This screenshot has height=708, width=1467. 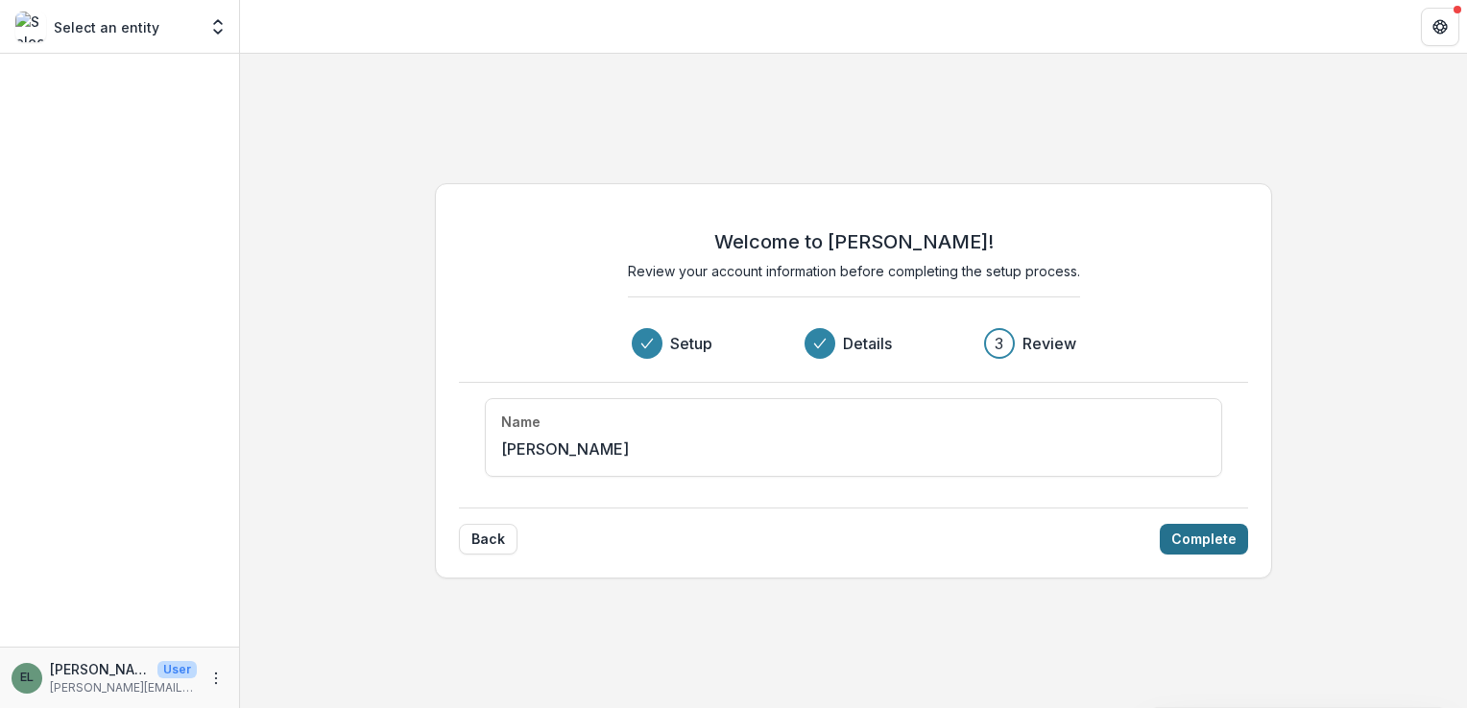 I want to click on div: Progress, so click(x=853, y=344).